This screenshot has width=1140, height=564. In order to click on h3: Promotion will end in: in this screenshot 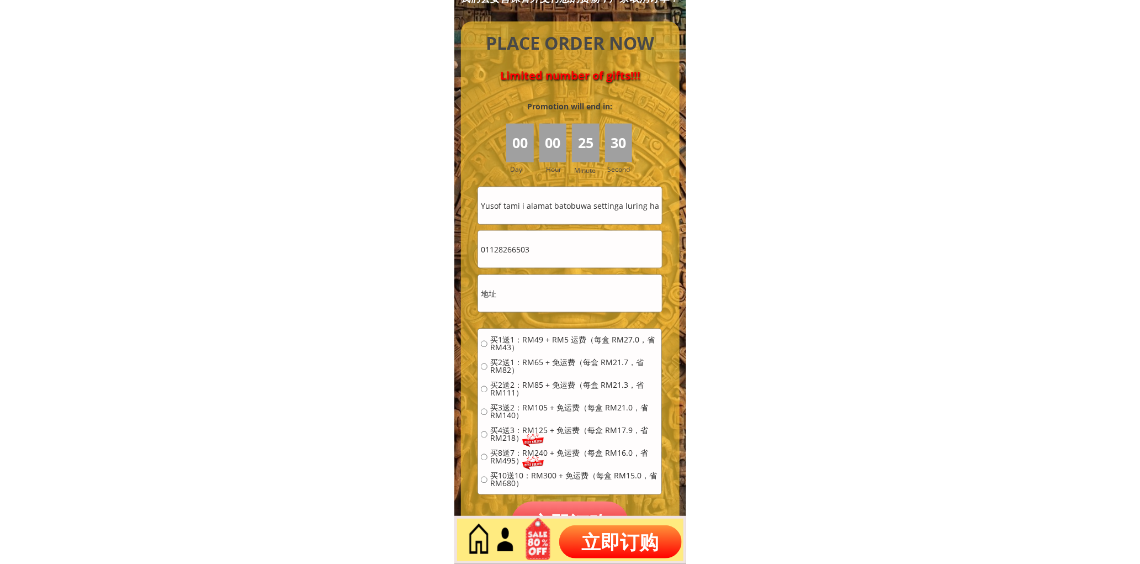, I will do `click(570, 107)`.